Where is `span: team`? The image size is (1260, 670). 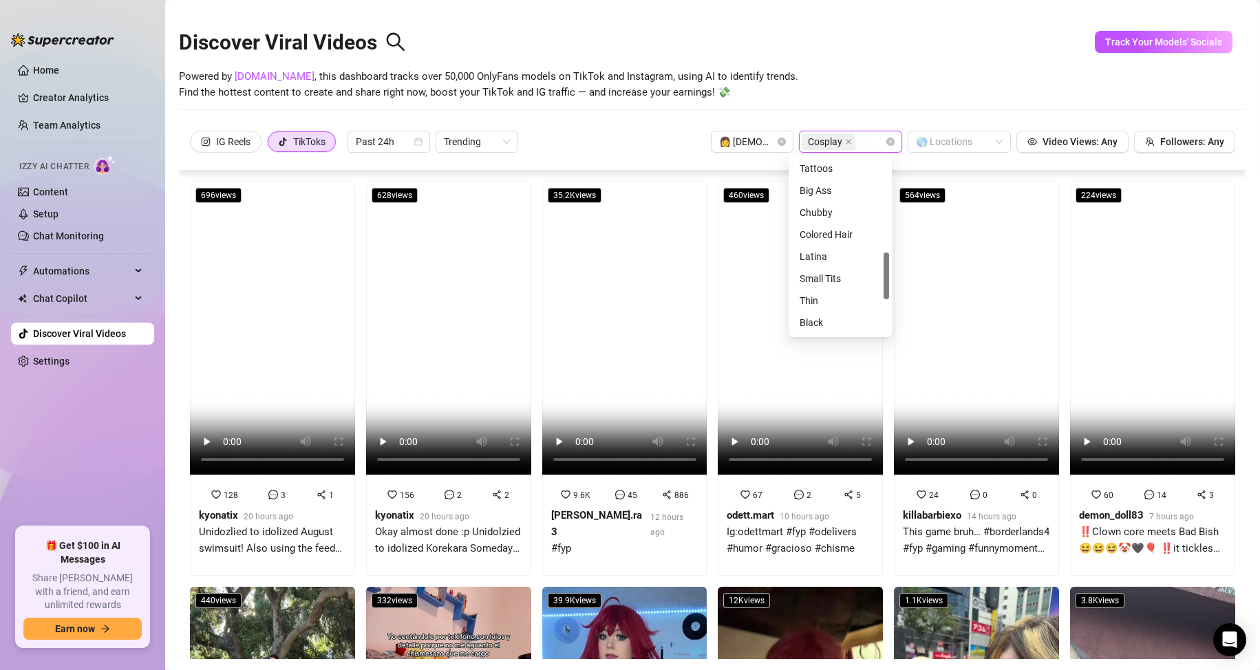 span: team is located at coordinates (1150, 142).